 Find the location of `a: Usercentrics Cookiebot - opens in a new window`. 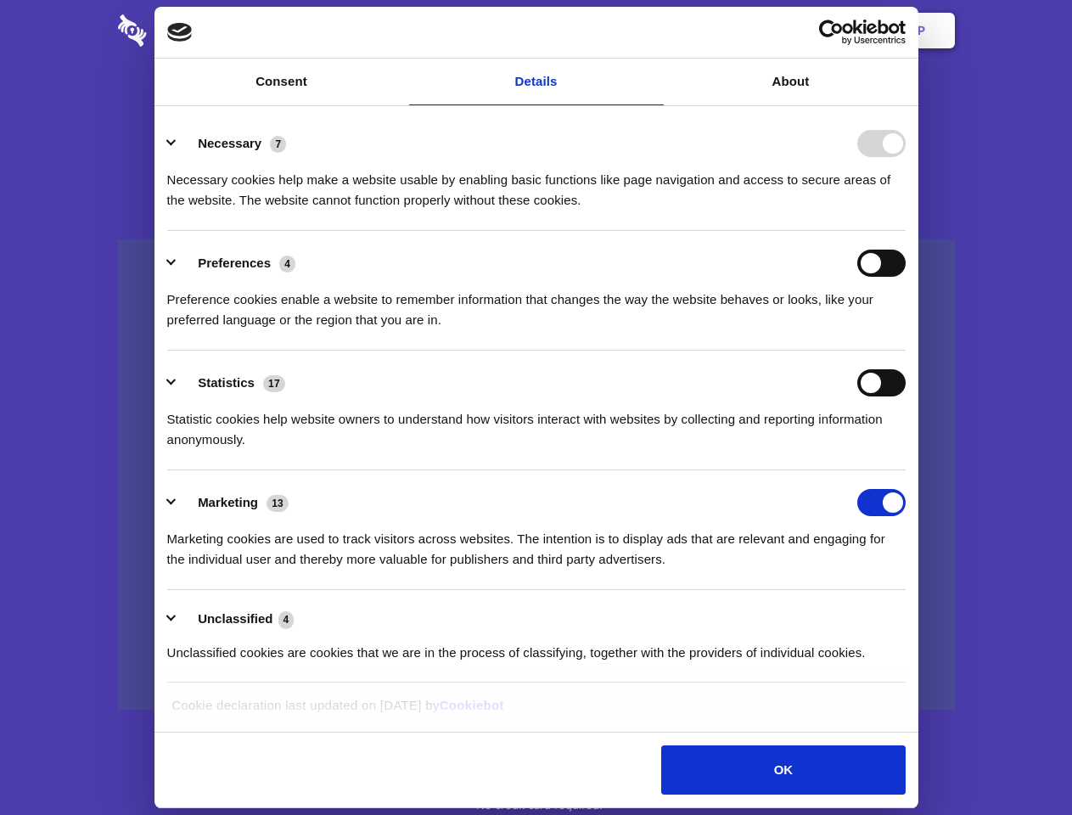

a: Usercentrics Cookiebot - opens in a new window is located at coordinates (831, 32).